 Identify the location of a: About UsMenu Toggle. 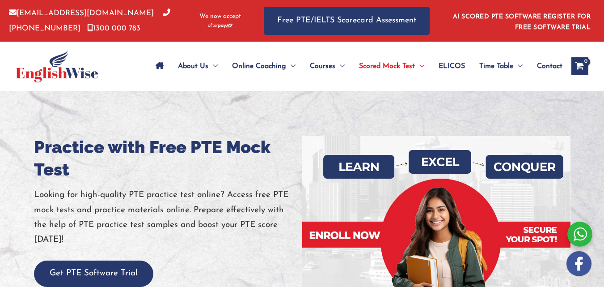
(198, 66).